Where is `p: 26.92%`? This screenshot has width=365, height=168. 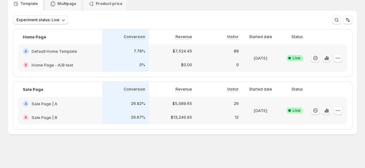 p: 26.92% is located at coordinates (138, 104).